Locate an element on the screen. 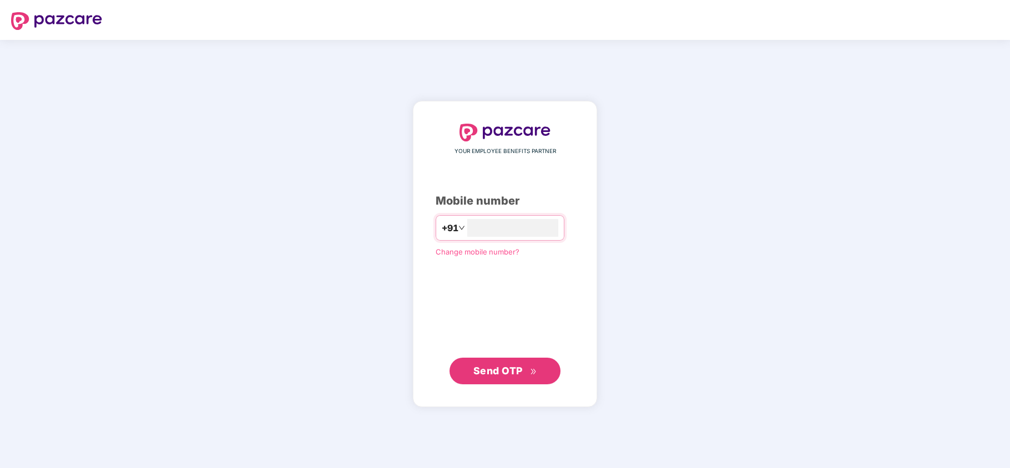  span: down is located at coordinates (462, 228).